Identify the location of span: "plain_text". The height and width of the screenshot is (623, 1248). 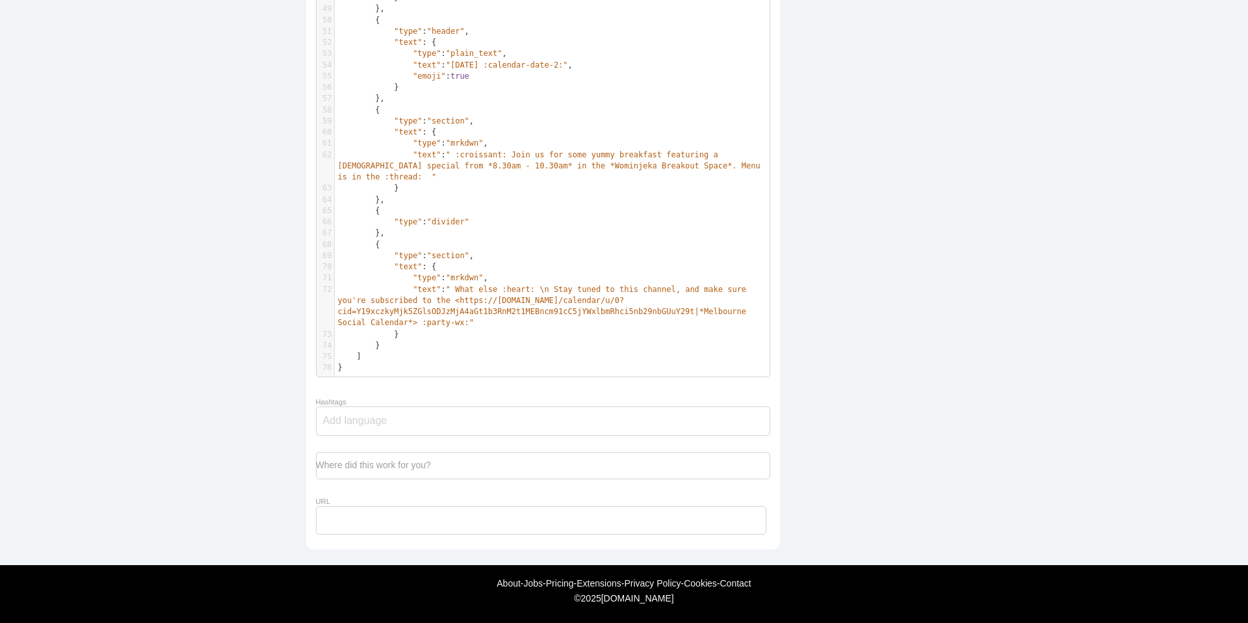
(474, 53).